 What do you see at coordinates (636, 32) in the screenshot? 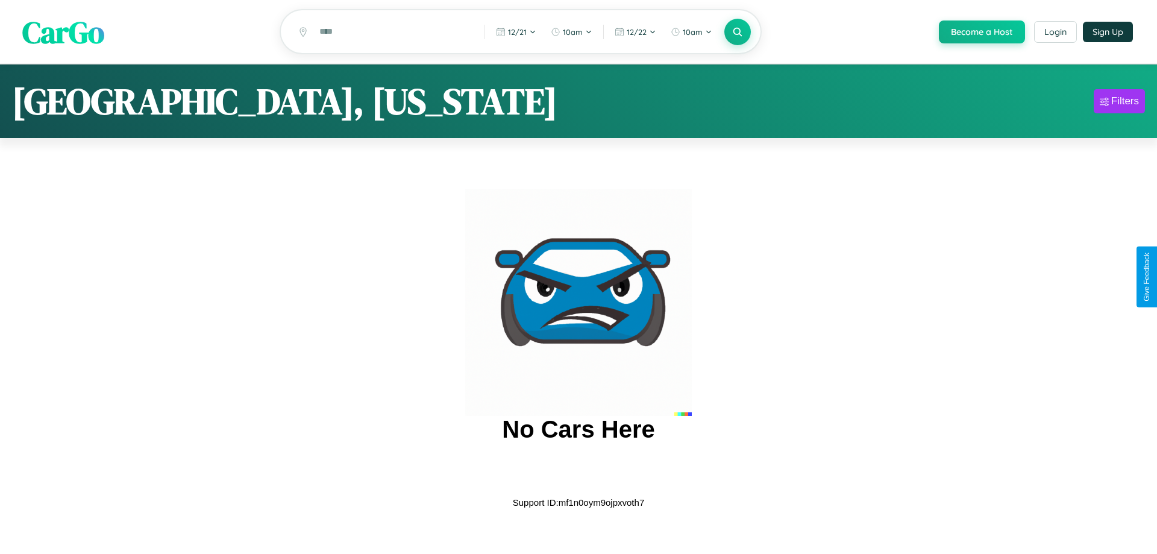
I see `span: 12 / 22` at bounding box center [636, 32].